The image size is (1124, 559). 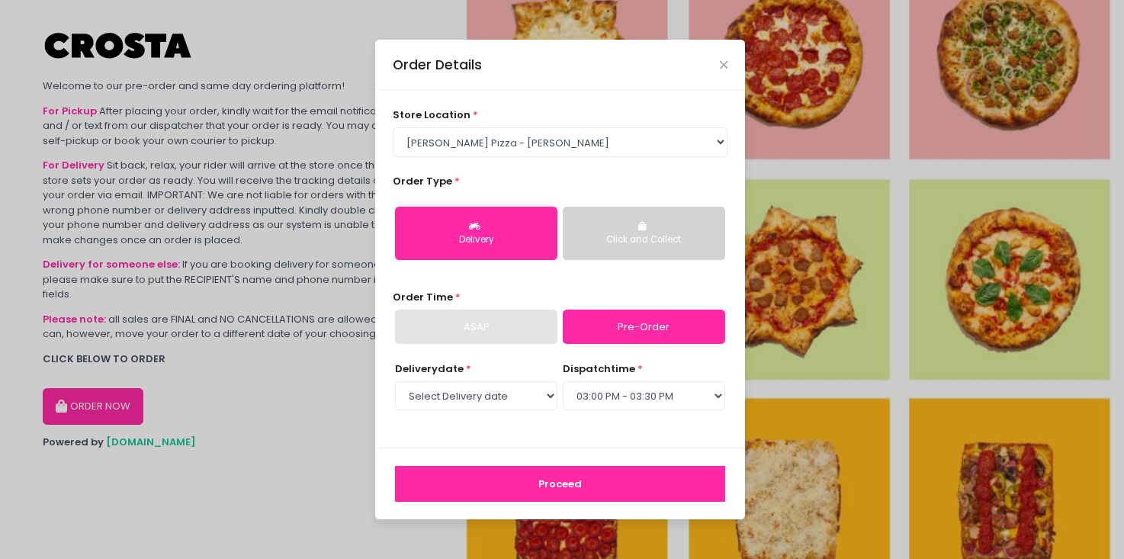 I want to click on span: store location, so click(x=432, y=114).